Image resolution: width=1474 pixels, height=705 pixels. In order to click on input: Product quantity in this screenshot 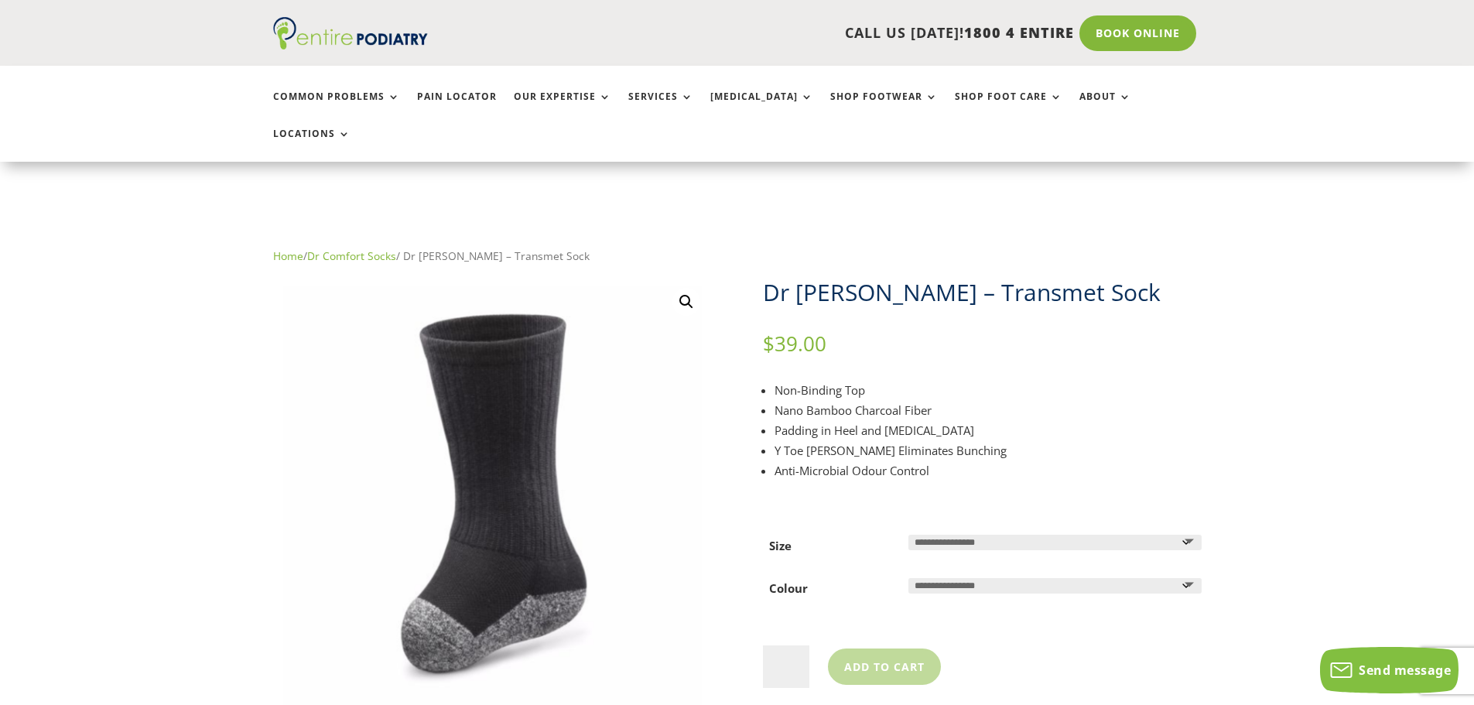, I will do `click(786, 667)`.